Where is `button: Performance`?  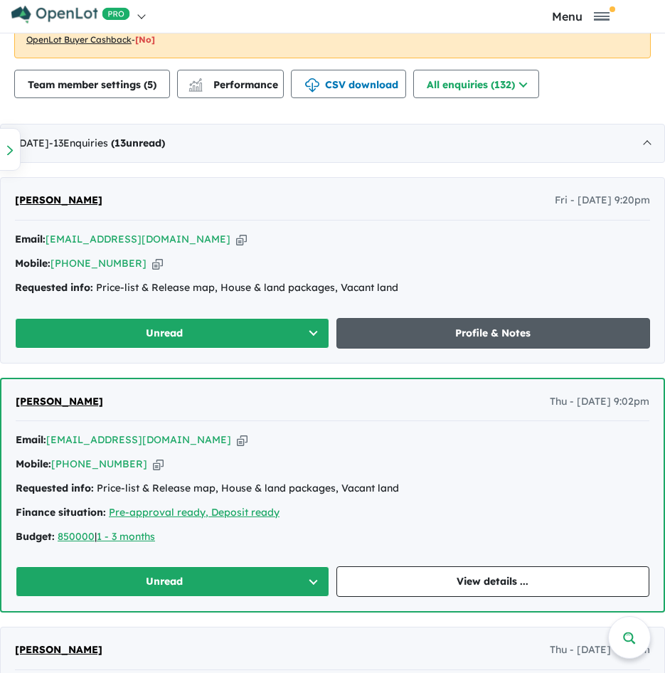
button: Performance is located at coordinates (230, 84).